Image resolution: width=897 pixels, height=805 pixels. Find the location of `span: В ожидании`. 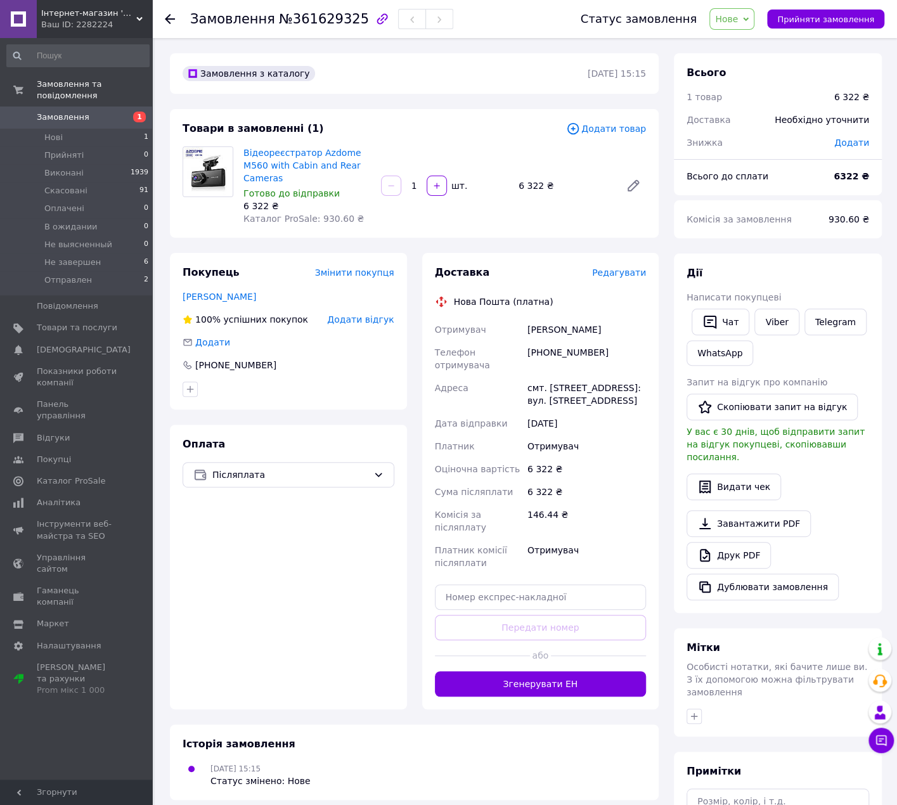

span: В ожидании is located at coordinates (71, 227).